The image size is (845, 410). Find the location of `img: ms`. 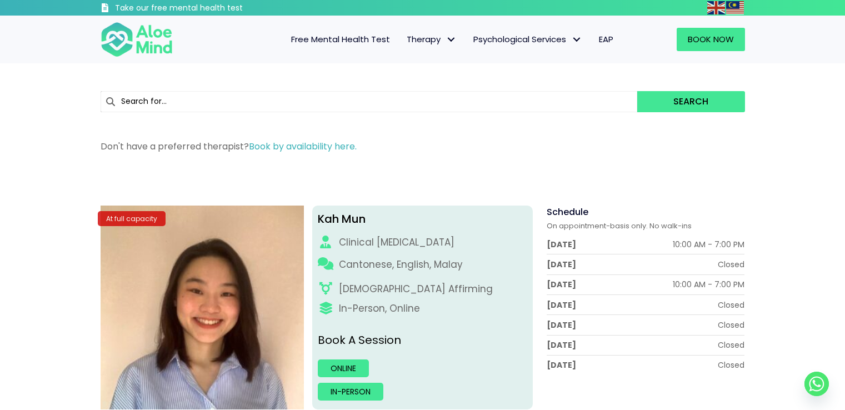

img: ms is located at coordinates (735, 8).